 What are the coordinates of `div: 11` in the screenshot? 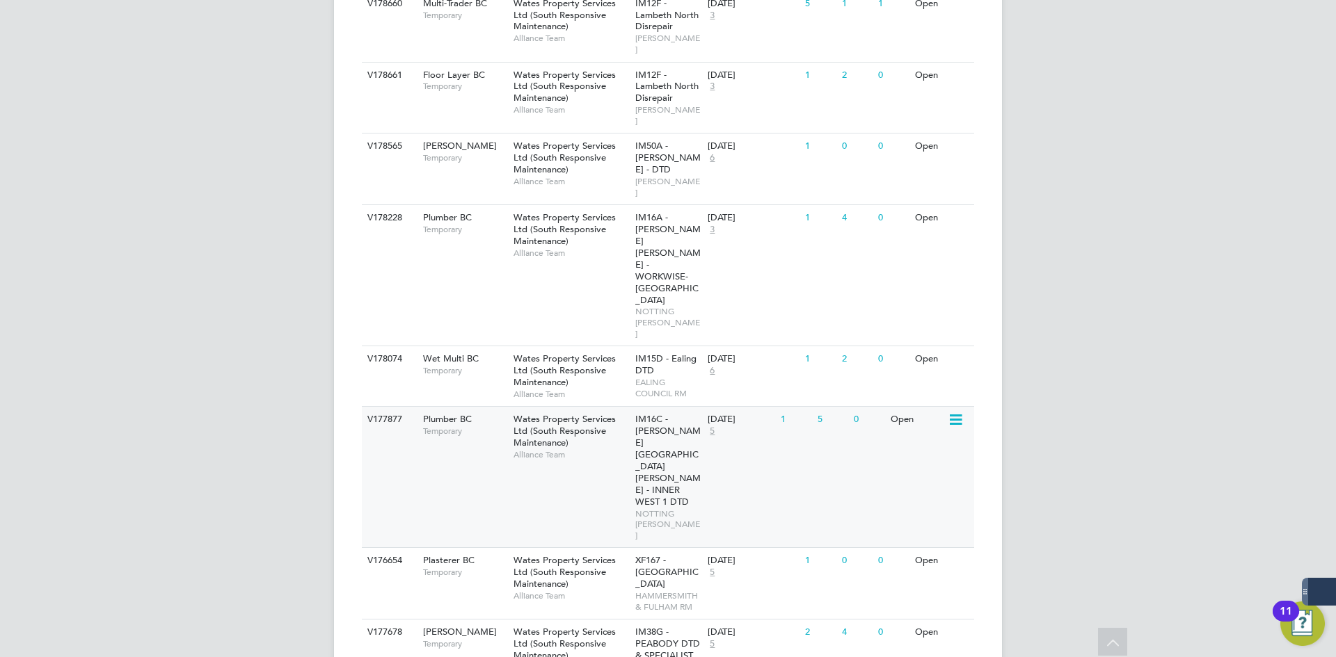 It's located at (1286, 621).